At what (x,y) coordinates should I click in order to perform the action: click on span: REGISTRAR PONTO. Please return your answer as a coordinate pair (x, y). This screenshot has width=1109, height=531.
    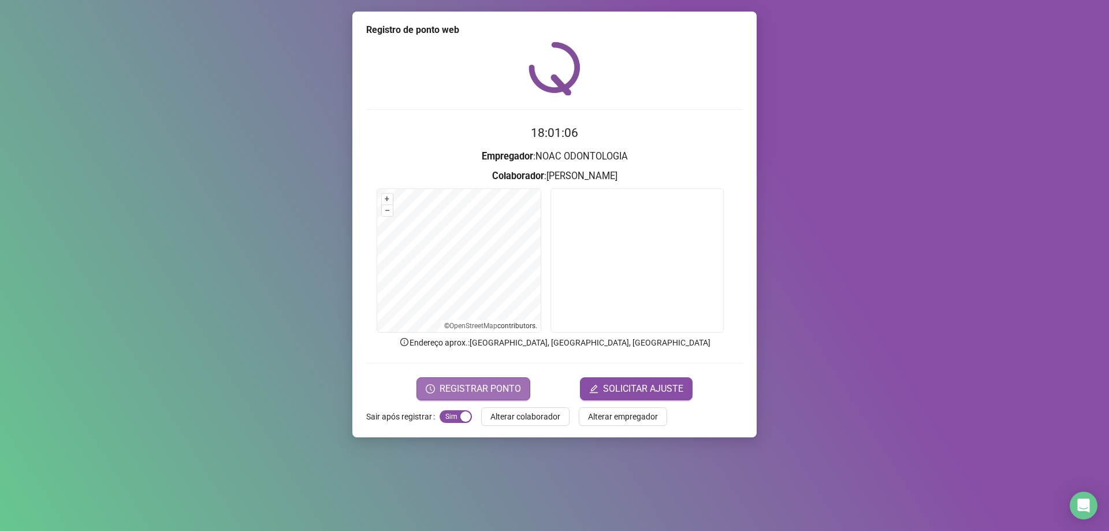
    Looking at the image, I should click on (480, 389).